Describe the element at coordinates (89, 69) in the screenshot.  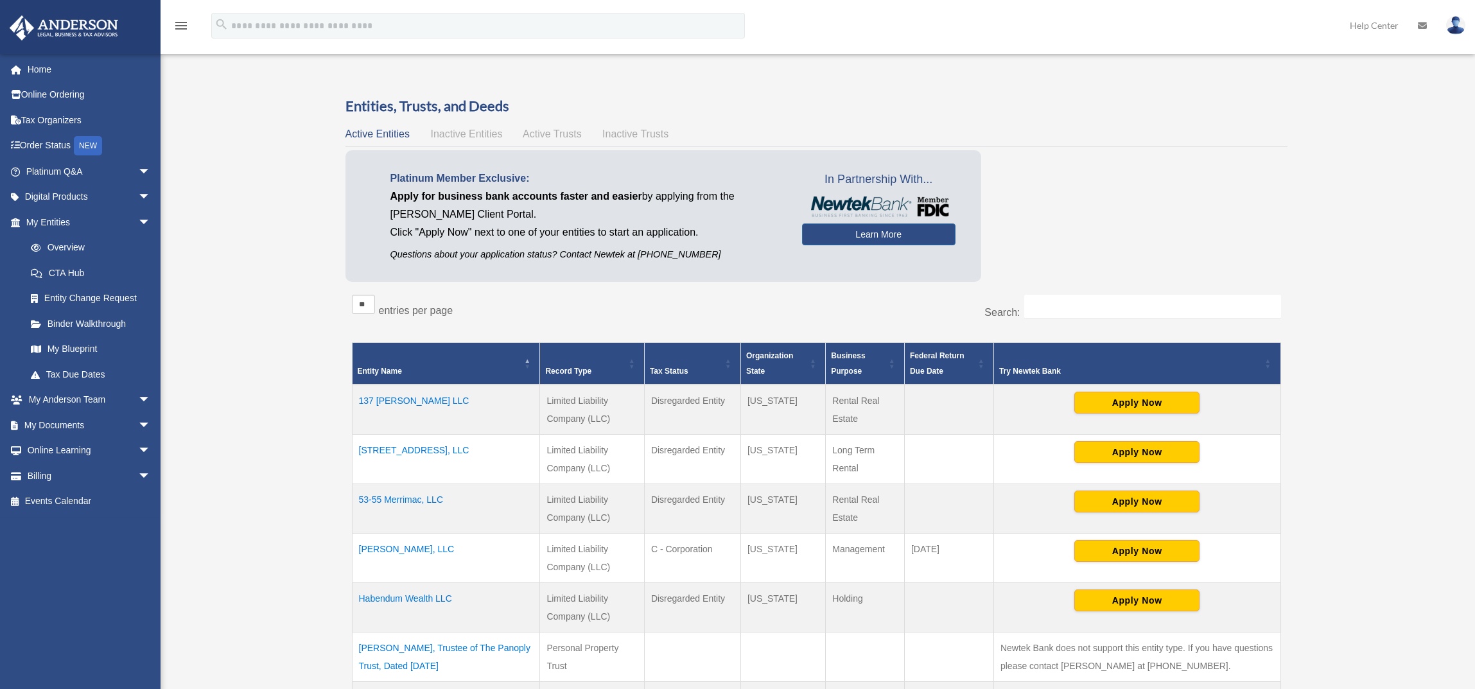
I see `a: Home` at that location.